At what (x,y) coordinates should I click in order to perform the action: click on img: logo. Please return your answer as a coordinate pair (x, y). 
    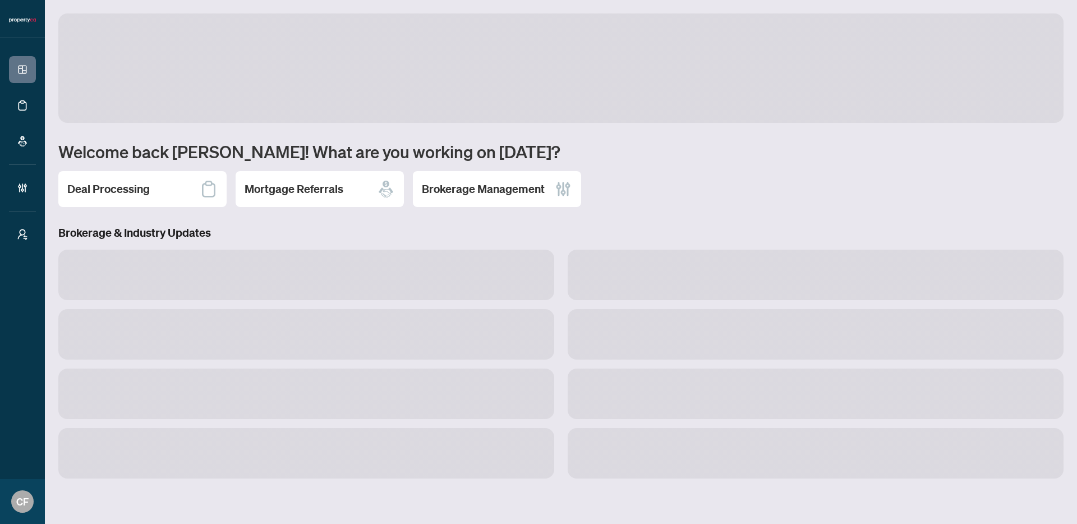
    Looking at the image, I should click on (22, 20).